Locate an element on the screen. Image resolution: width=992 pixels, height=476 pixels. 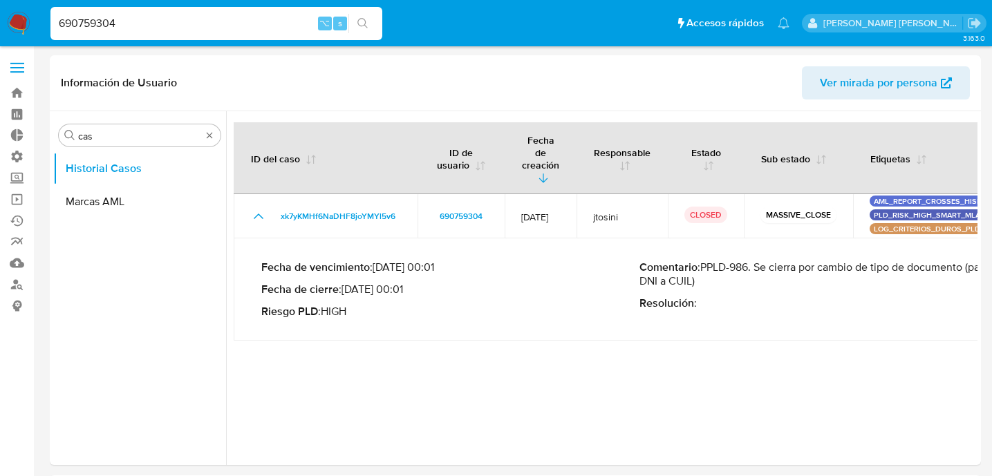
h1: Información de Usuario is located at coordinates (119, 83).